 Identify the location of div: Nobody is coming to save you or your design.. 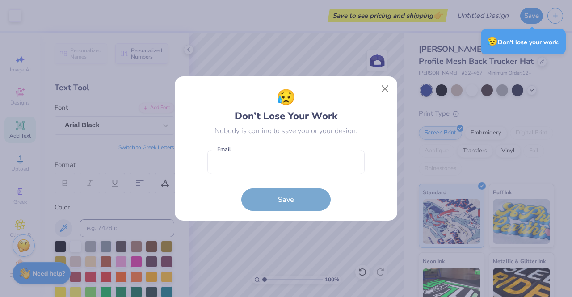
(286, 131).